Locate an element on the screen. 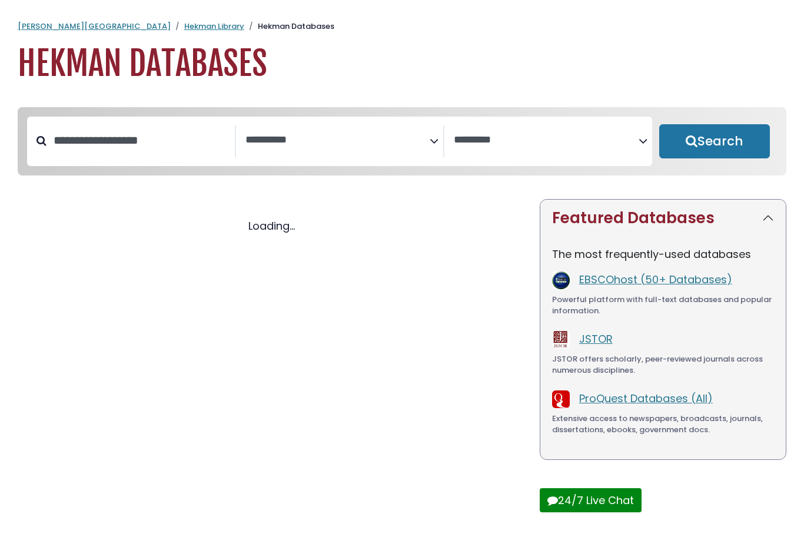  h1: Hekman Databases is located at coordinates (402, 64).